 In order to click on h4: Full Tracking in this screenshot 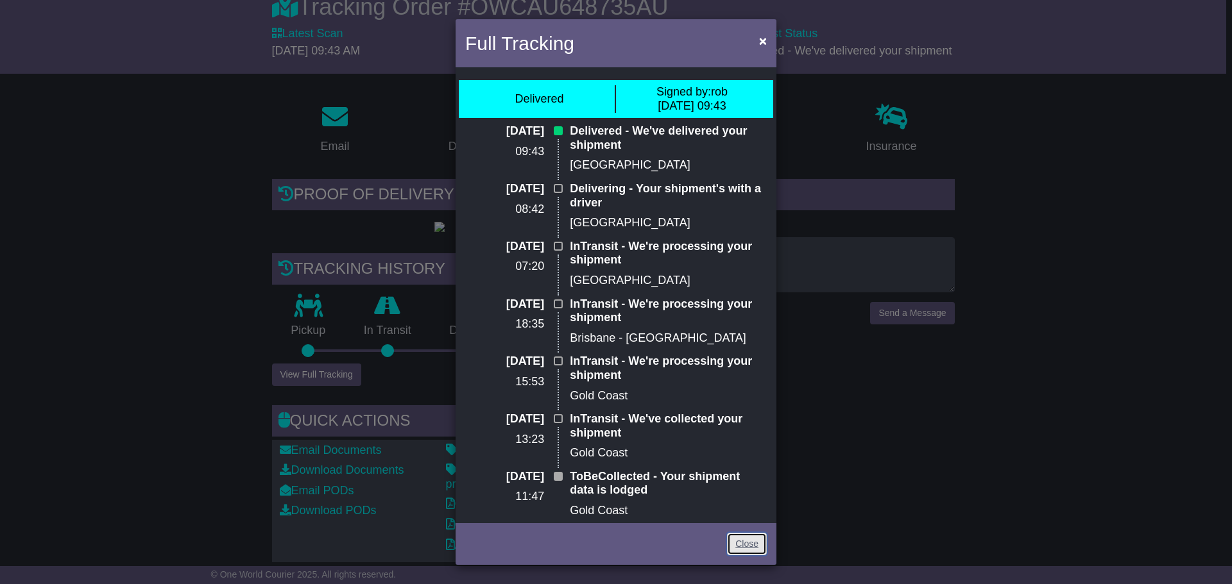, I will do `click(520, 43)`.